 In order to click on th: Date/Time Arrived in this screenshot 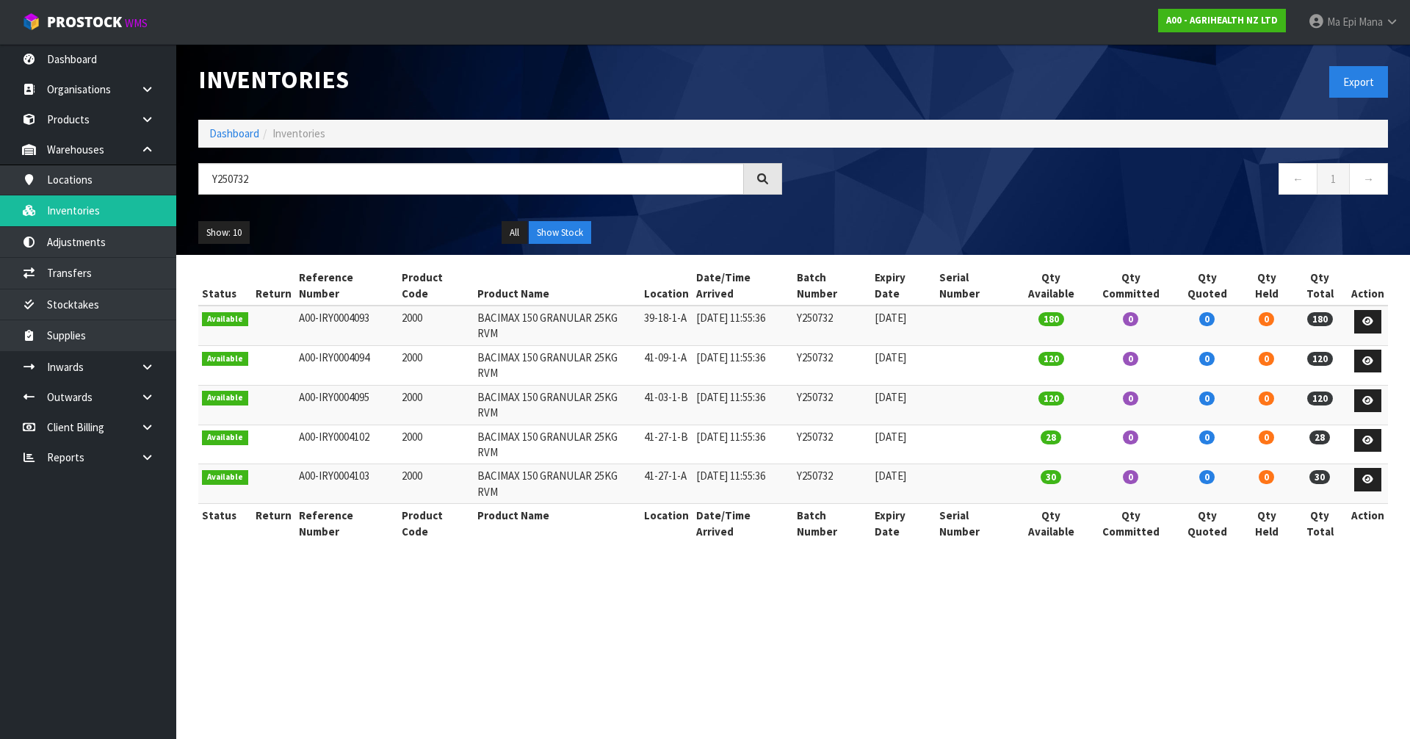, I will do `click(743, 523)`.